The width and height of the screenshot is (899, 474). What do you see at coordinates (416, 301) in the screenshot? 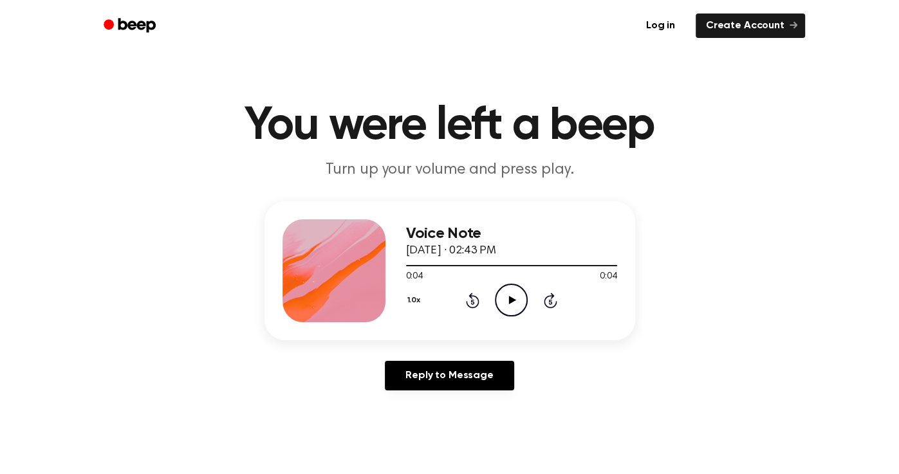
I see `button: 1.0x` at bounding box center [416, 301].